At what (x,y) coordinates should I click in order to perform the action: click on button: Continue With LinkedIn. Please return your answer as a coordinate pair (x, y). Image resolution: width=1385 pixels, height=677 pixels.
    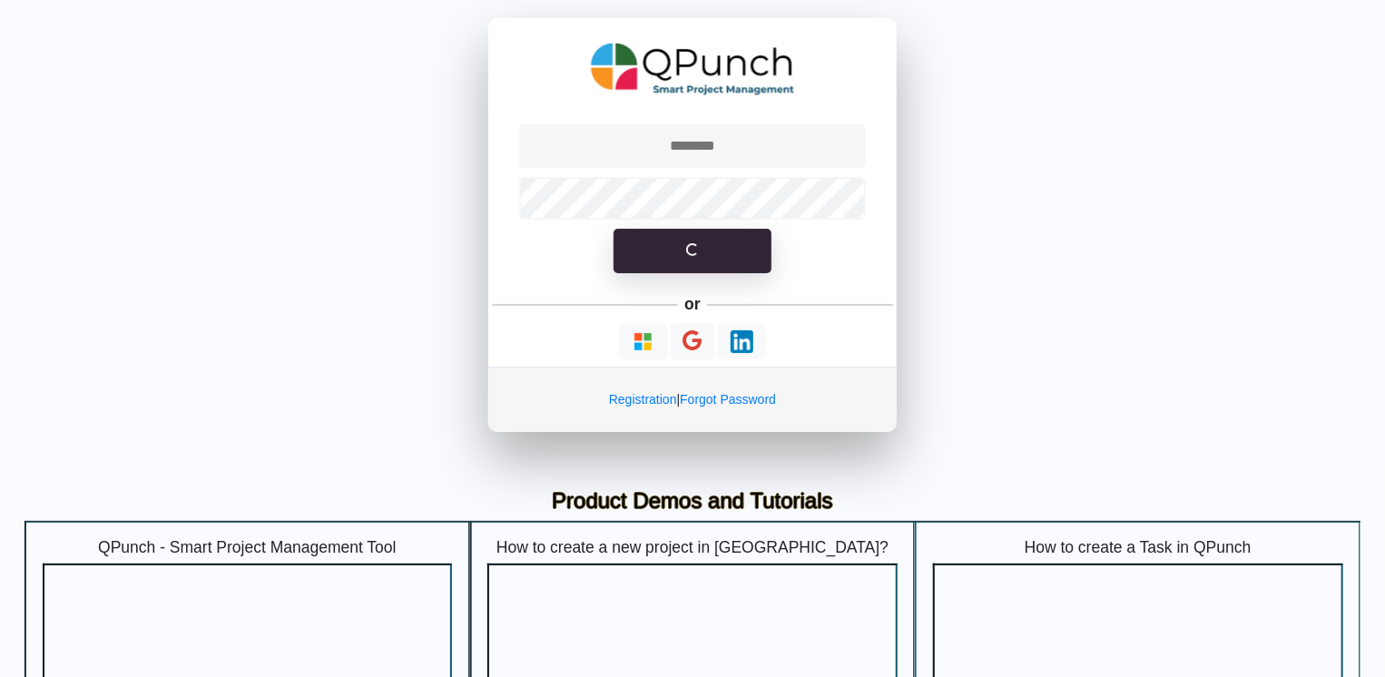
    Looking at the image, I should click on (741, 341).